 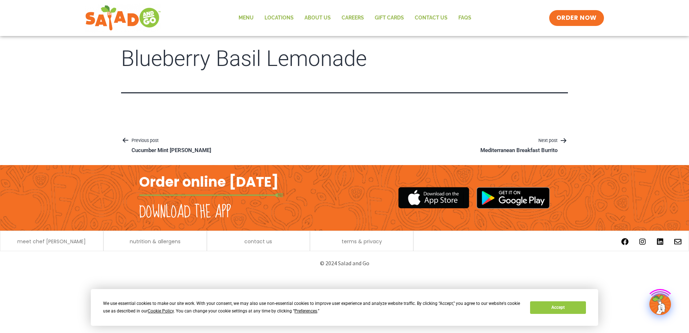 What do you see at coordinates (306, 311) in the screenshot?
I see `span: Preferences` at bounding box center [306, 311].